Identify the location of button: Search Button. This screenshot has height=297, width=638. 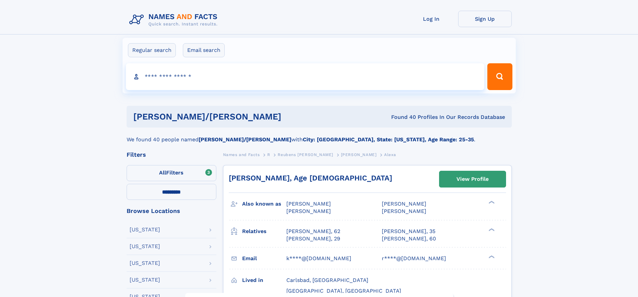
(500, 77).